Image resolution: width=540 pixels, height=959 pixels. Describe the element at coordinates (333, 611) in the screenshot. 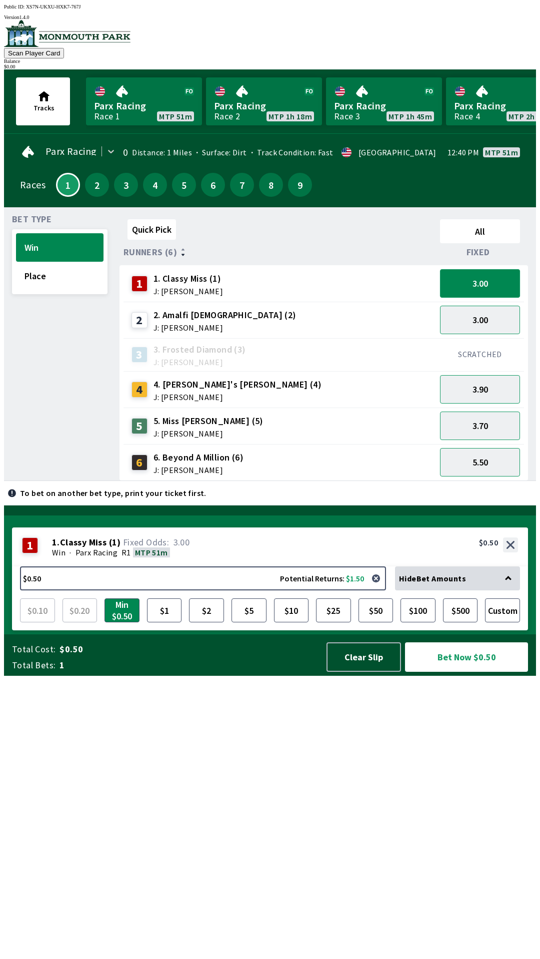

I see `span: $25` at that location.